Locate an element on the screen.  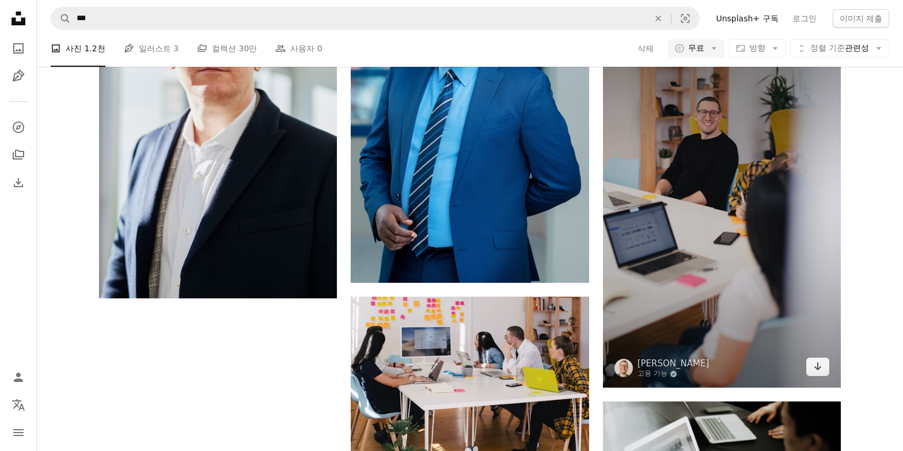
button: 이미지 제출 is located at coordinates (861, 18).